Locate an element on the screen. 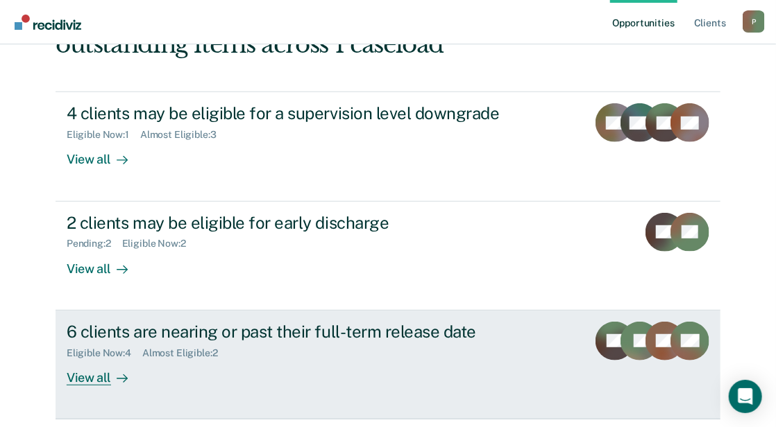 The image size is (776, 427). a: 6 clients are nearing or past their full-term release dateEligible Now:4Almost Eligible:2View all is located at coordinates (388, 365).